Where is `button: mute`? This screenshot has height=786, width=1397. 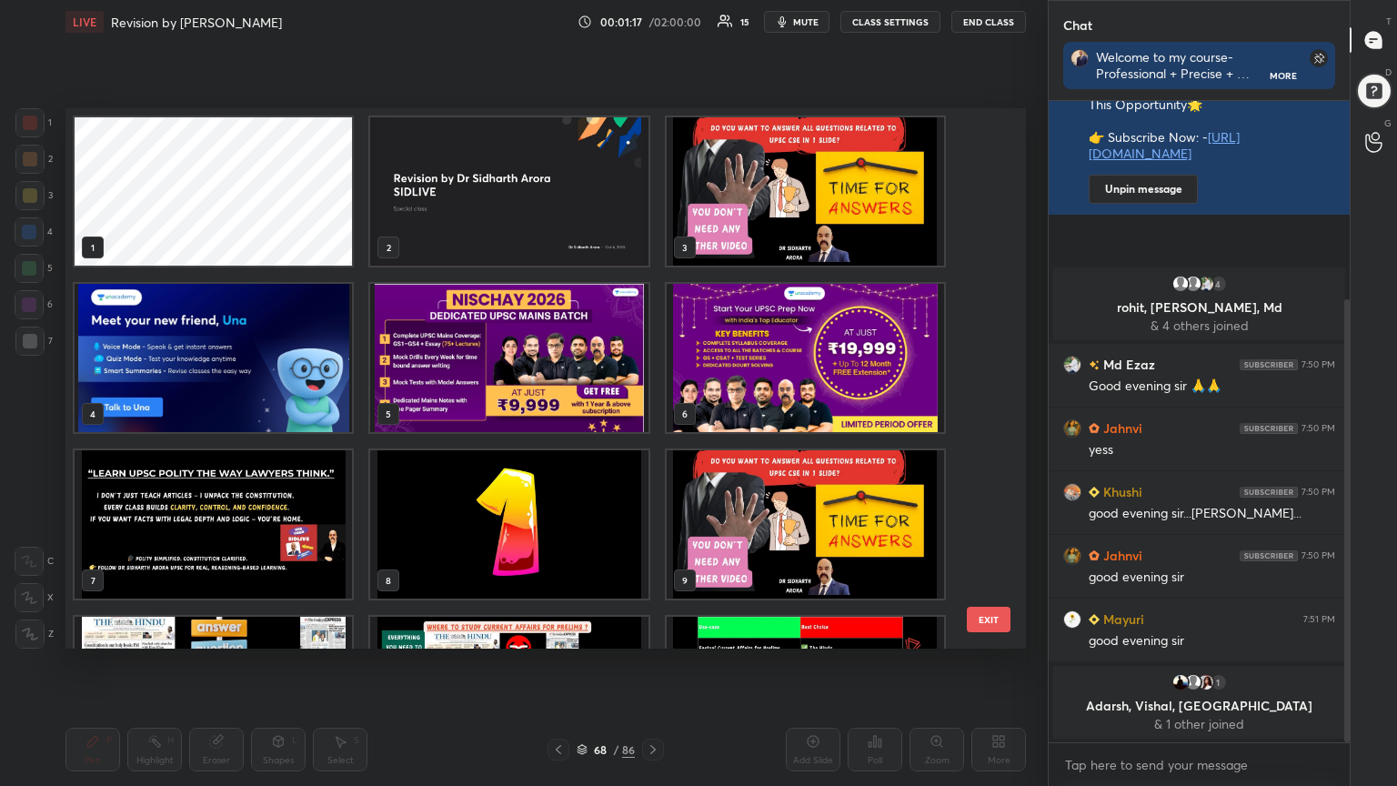 button: mute is located at coordinates (797, 22).